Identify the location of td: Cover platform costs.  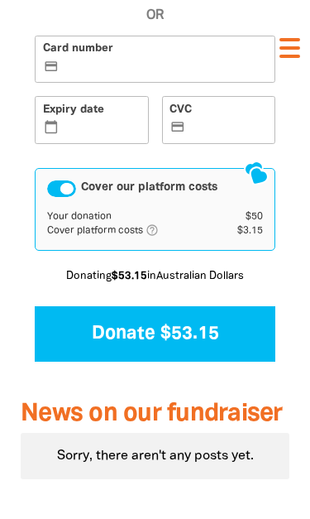
(135, 231).